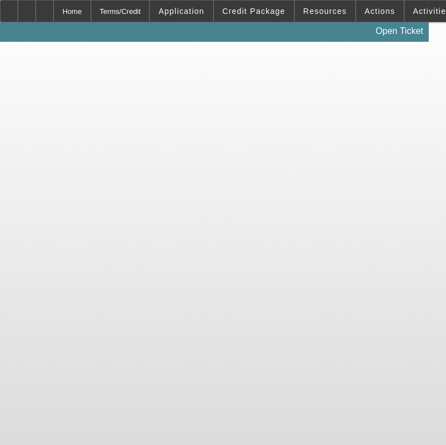 The width and height of the screenshot is (446, 445). What do you see at coordinates (254, 11) in the screenshot?
I see `span: Credit Package` at bounding box center [254, 11].